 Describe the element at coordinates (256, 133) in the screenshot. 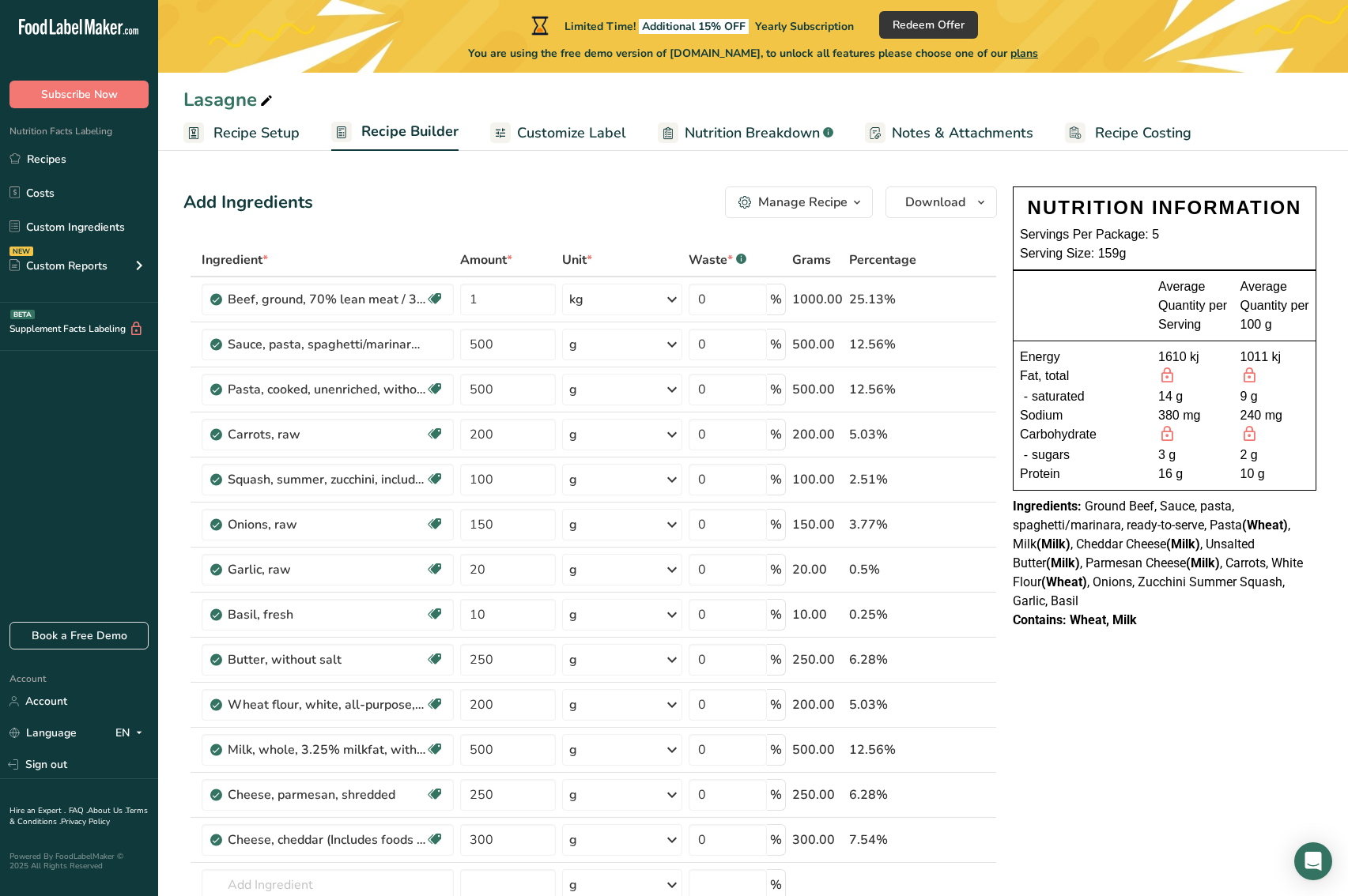

I see `span: Recipe Setup` at that location.